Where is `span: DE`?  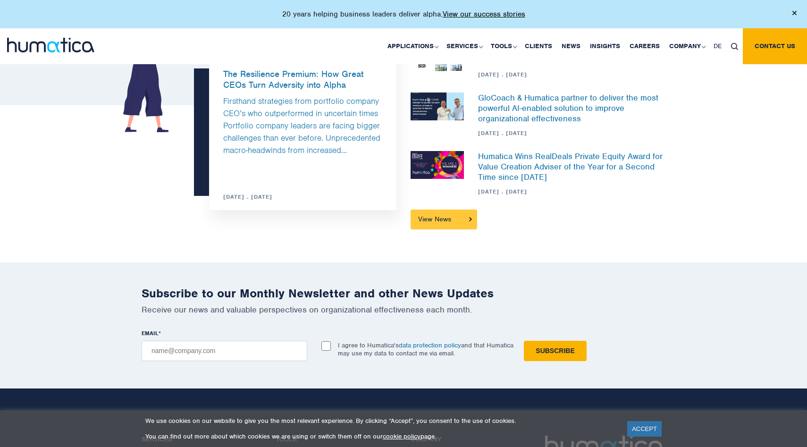 span: DE is located at coordinates (718, 46).